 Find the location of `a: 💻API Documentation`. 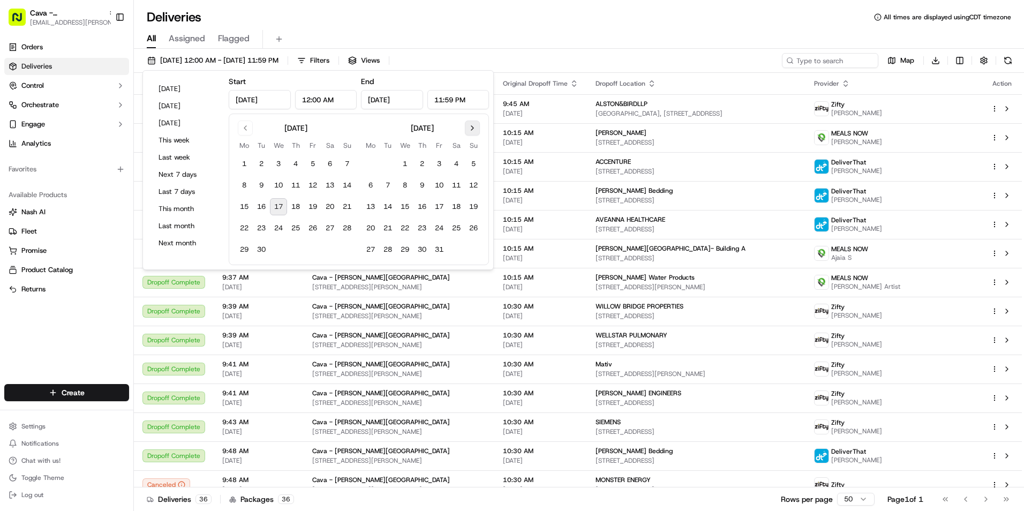

a: 💻API Documentation is located at coordinates (131, 245).